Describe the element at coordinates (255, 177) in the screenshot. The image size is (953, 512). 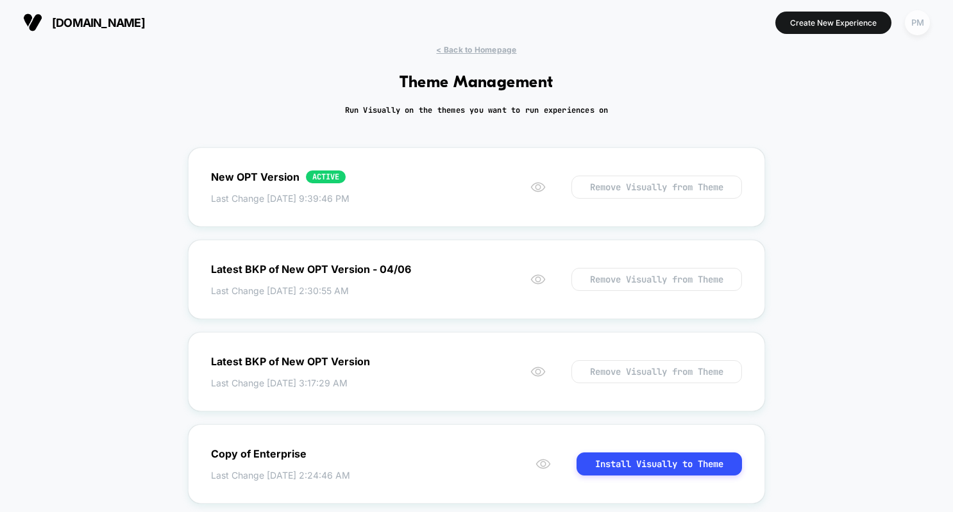
I see `div: New OPT Version` at that location.